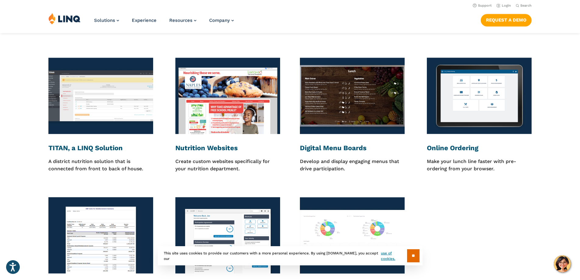 This screenshot has width=580, height=280. I want to click on h3: Online Ordering, so click(479, 148).